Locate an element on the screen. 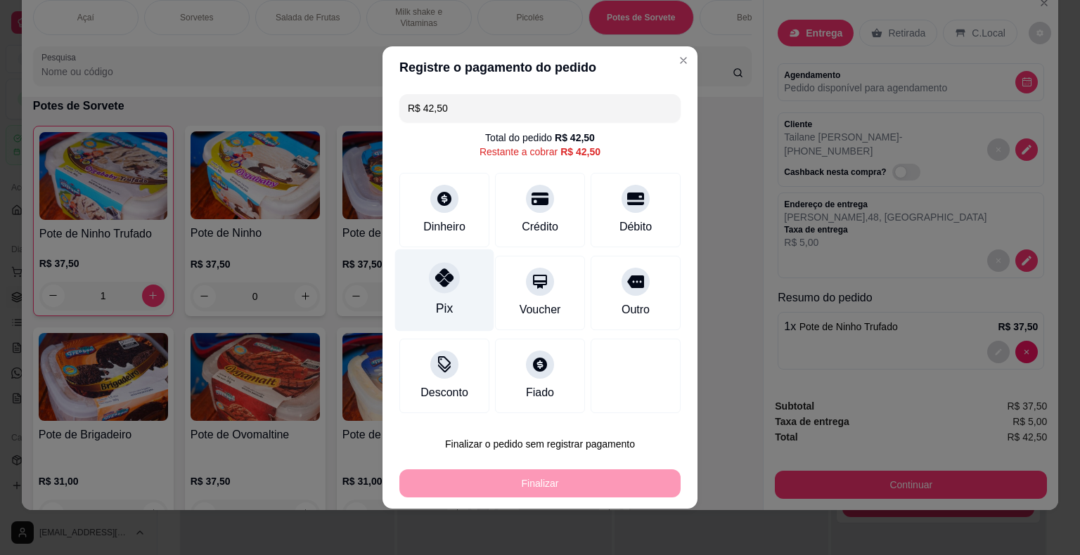  input: Ex.: hambúrguer de cordeiro is located at coordinates (540, 108).